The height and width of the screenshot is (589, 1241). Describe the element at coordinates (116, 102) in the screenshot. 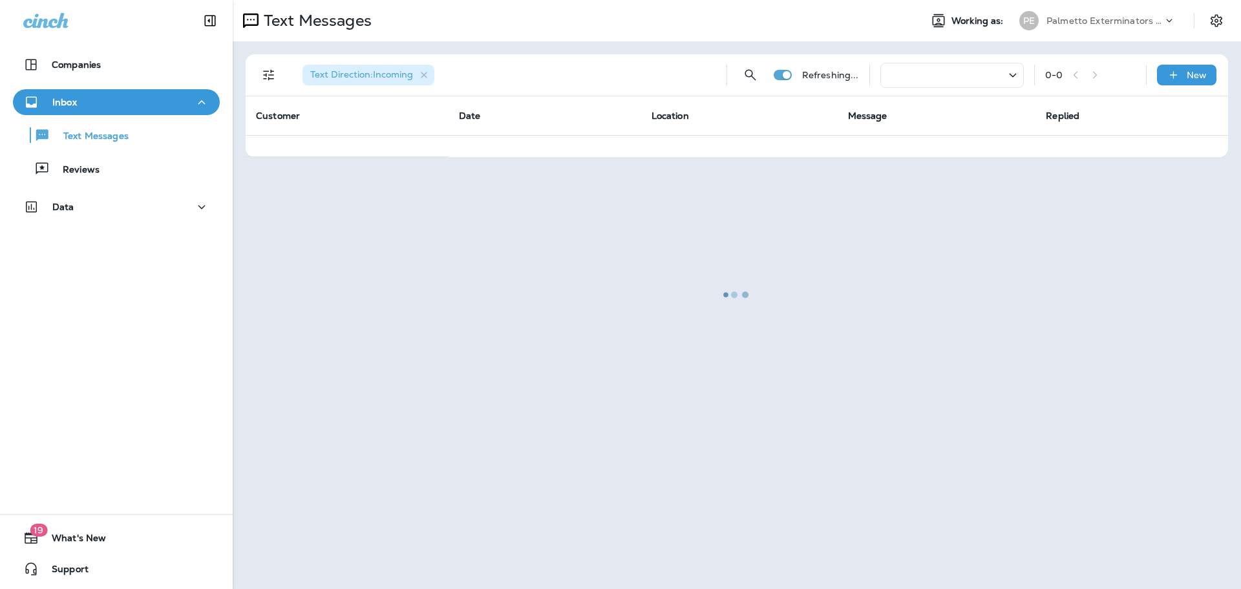

I see `button: Inbox` at that location.